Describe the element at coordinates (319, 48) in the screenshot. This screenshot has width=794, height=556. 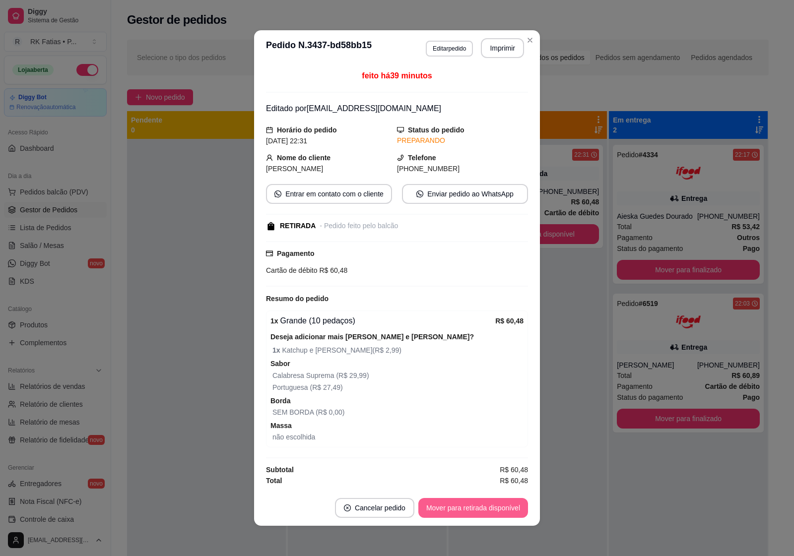
I see `h3: Pedido N. 3437-bd58bb15` at that location.